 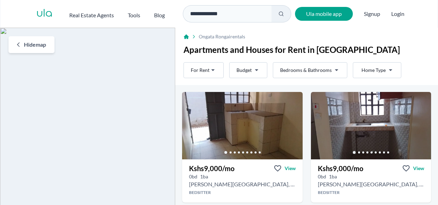 What do you see at coordinates (134, 14) in the screenshot?
I see `button: Tools` at bounding box center [134, 14].